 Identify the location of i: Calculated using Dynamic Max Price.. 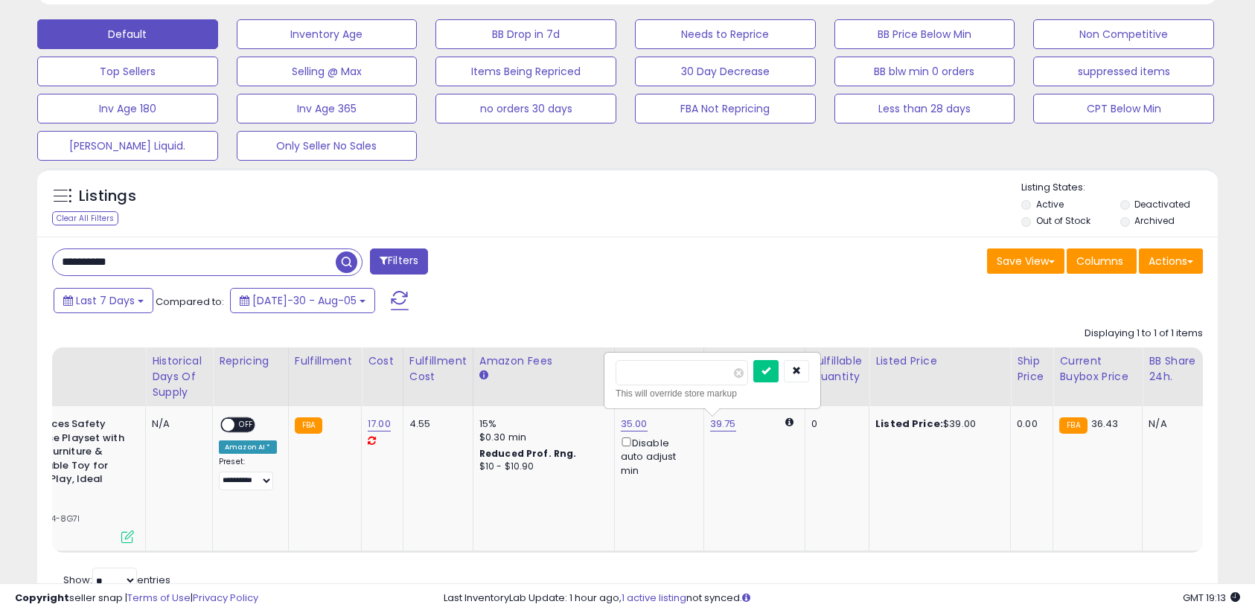
(789, 422).